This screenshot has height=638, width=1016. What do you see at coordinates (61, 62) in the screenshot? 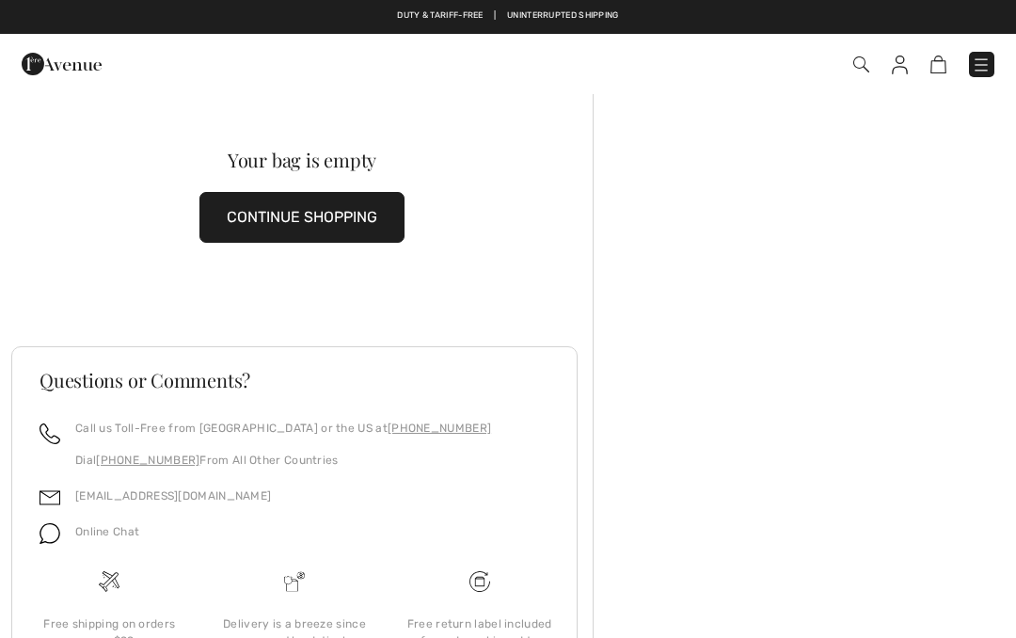
I see `a: 1ère Avenue` at bounding box center [61, 62].